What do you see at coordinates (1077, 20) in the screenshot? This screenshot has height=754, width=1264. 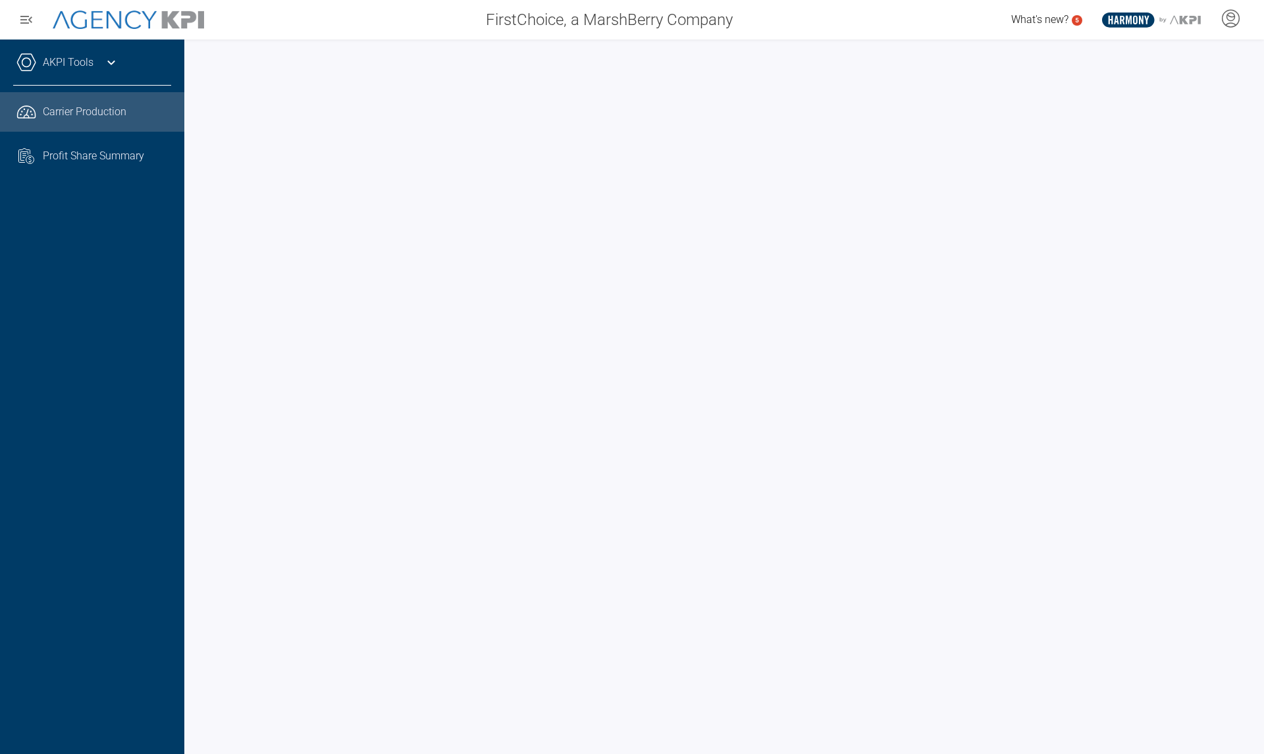 I see `a: 5` at bounding box center [1077, 20].